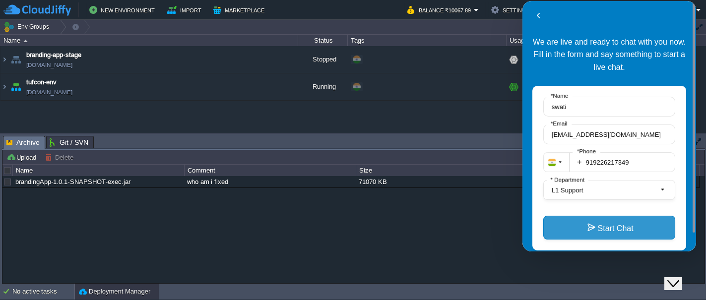  Describe the element at coordinates (87, 54) in the screenshot. I see `span: We are live and ready to chat with you now. Fill in the form and say something to start a live chat.` at that location.